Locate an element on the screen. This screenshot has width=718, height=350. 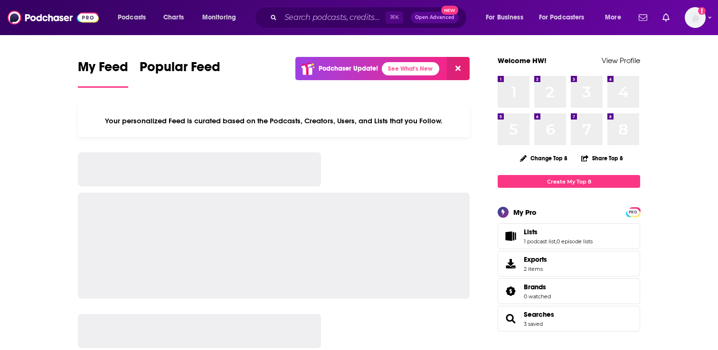
span: Charts is located at coordinates (173, 18).